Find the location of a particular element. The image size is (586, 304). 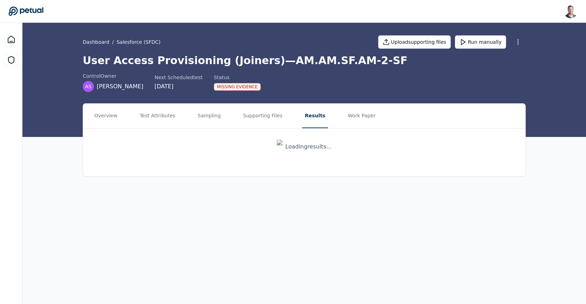

a: Go to Dashboard is located at coordinates (26, 11).